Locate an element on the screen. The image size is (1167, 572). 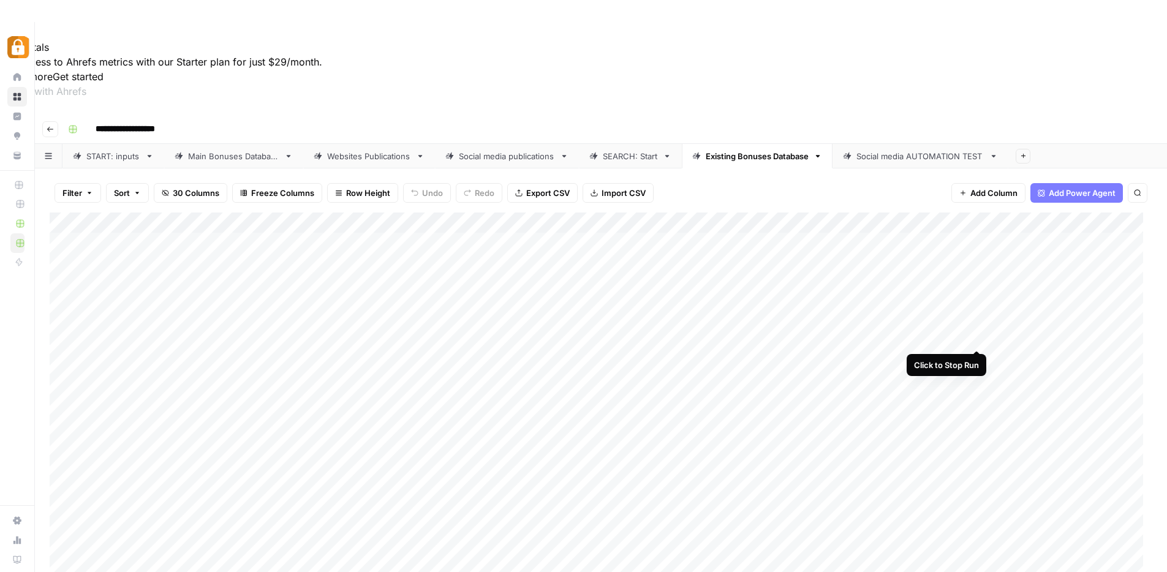
div: Click to Stop Run is located at coordinates (946, 365).